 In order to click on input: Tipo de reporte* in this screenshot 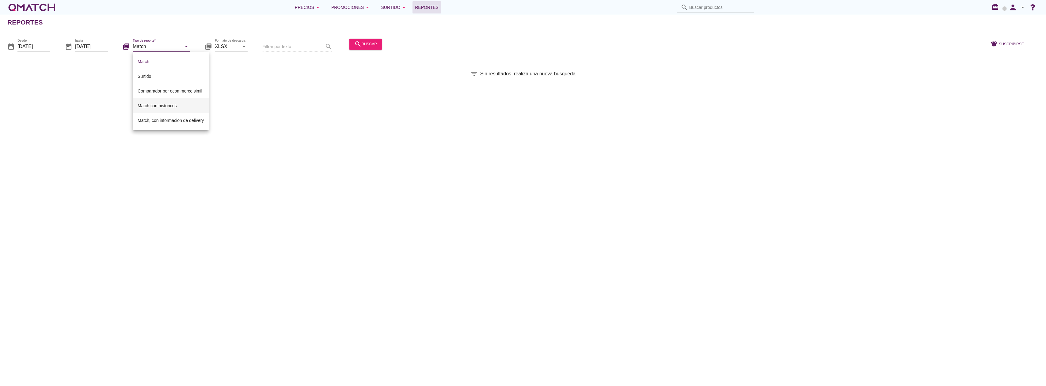, I will do `click(157, 47)`.